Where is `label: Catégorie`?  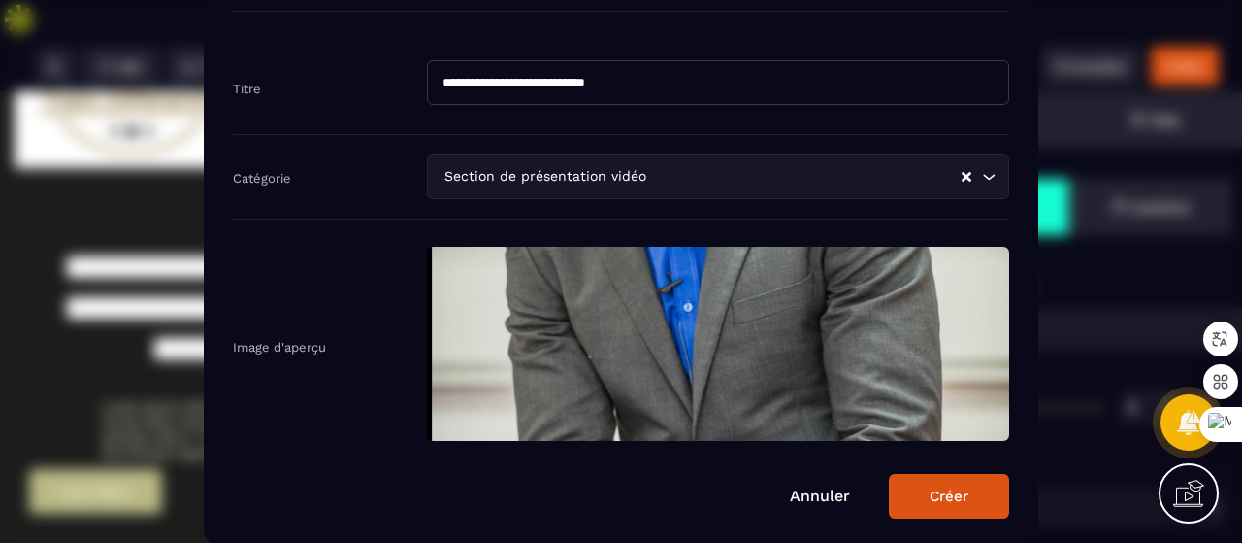 label: Catégorie is located at coordinates (262, 177).